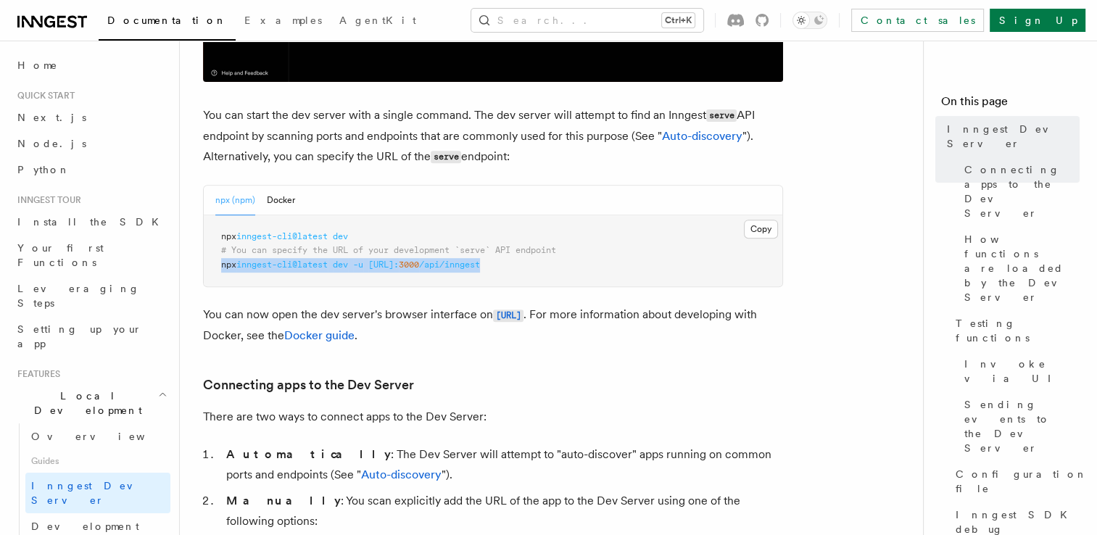  Describe the element at coordinates (36, 374) in the screenshot. I see `span: Features` at that location.